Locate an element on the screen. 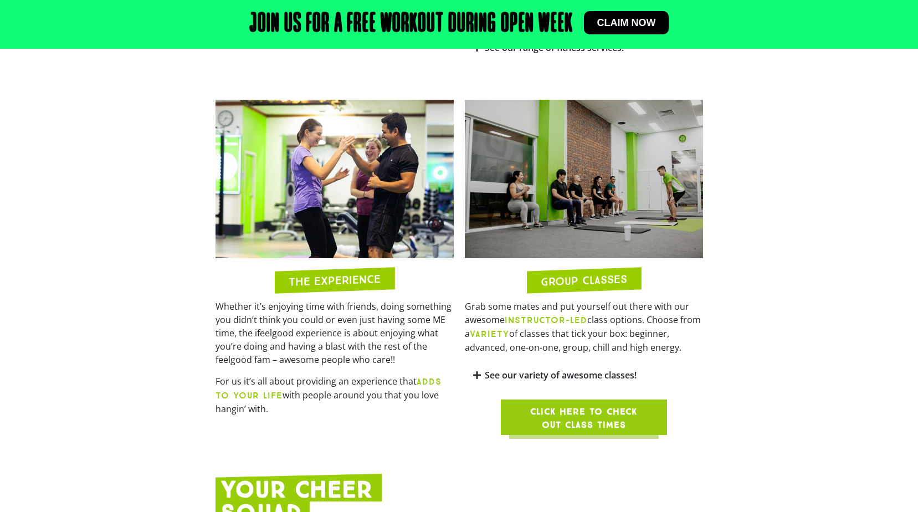  span: Claim now is located at coordinates (627, 23).